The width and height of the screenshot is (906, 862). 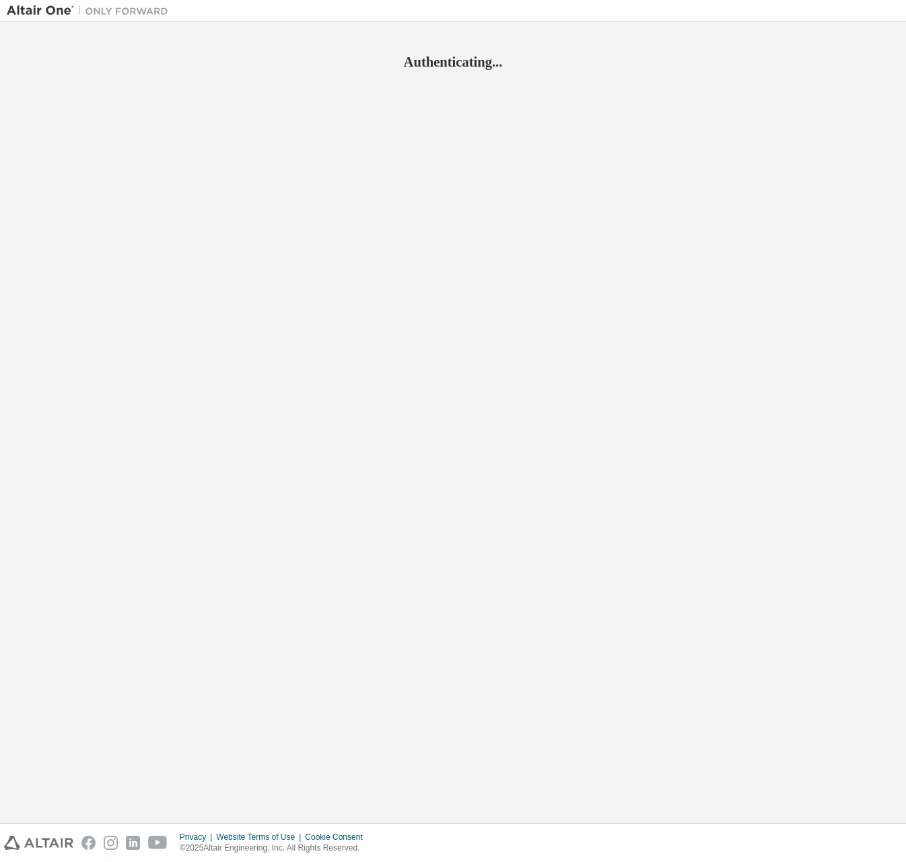 What do you see at coordinates (275, 848) in the screenshot?
I see `p: © 2025 Altair Engineering, Inc. All Rights Reserved.` at bounding box center [275, 848].